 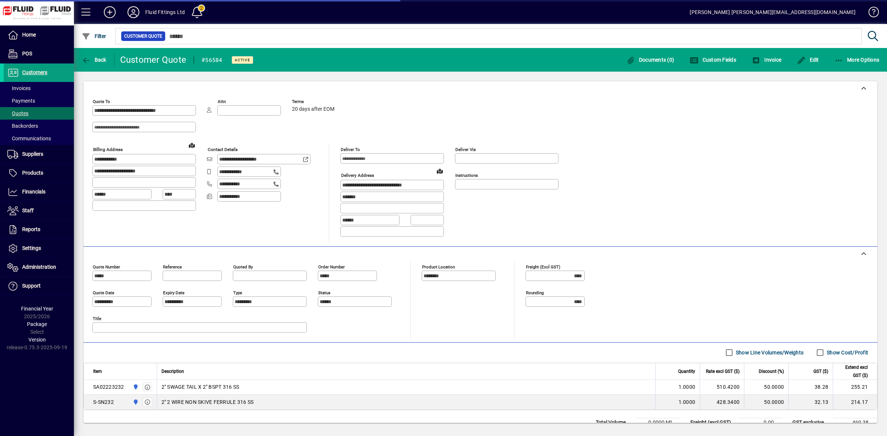 What do you see at coordinates (713, 60) in the screenshot?
I see `span: Custom Fields` at bounding box center [713, 60].